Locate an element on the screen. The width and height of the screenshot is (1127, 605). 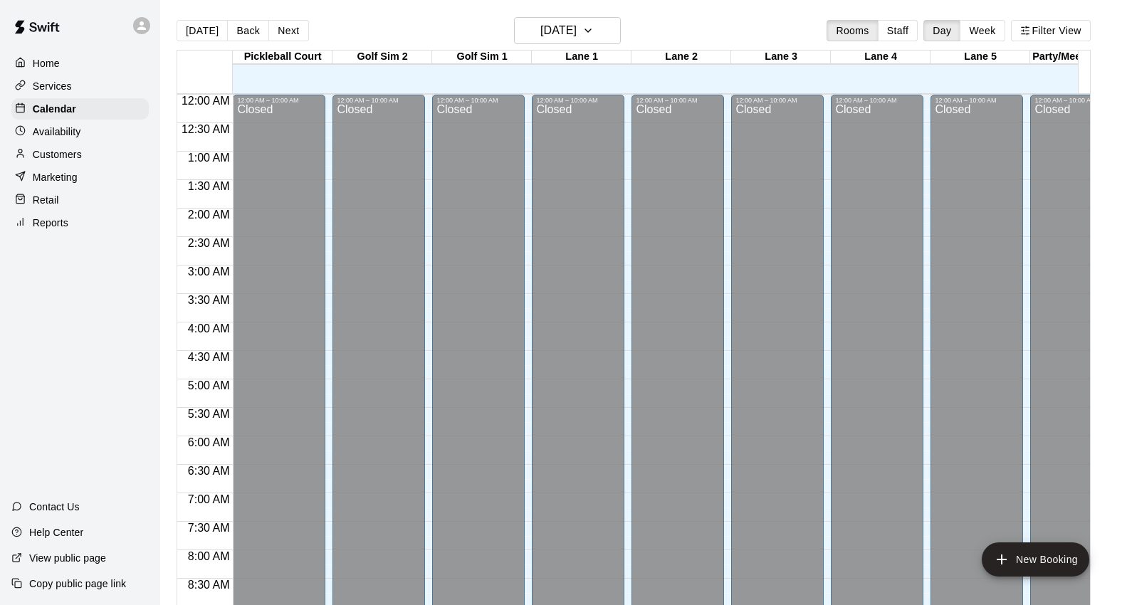
div: Lane 1 is located at coordinates (582, 57).